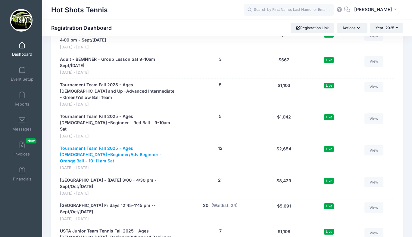 This screenshot has width=412, height=237. Describe the element at coordinates (284, 126) in the screenshot. I see `div: $1,042` at that location.